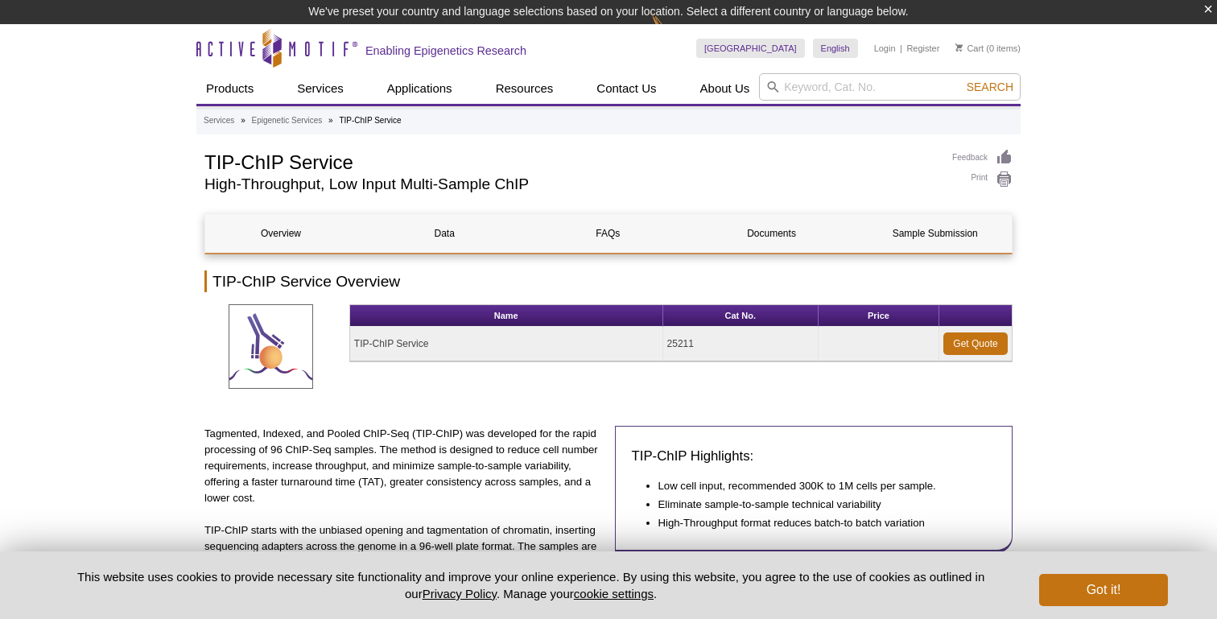 Image resolution: width=1217 pixels, height=619 pixels. What do you see at coordinates (819, 505) in the screenshot?
I see `li: Eliminate sample-to-sample technical variability` at bounding box center [819, 505].